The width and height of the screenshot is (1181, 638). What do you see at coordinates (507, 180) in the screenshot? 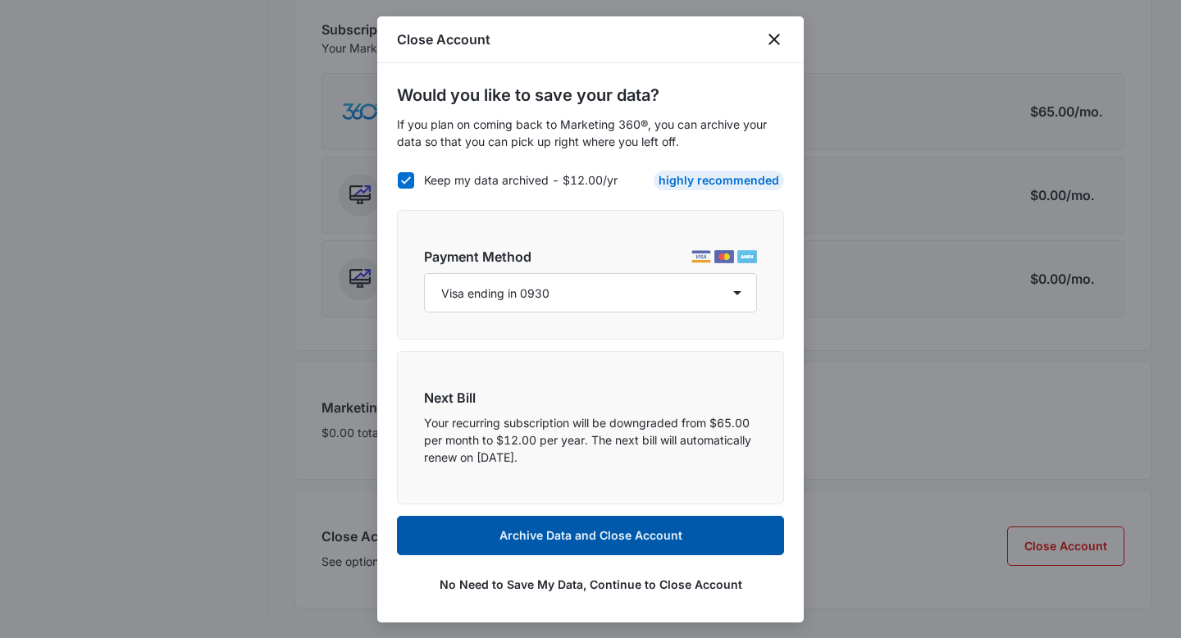
I see `label: Keep my data archived - $12.00/yr` at bounding box center [507, 180].